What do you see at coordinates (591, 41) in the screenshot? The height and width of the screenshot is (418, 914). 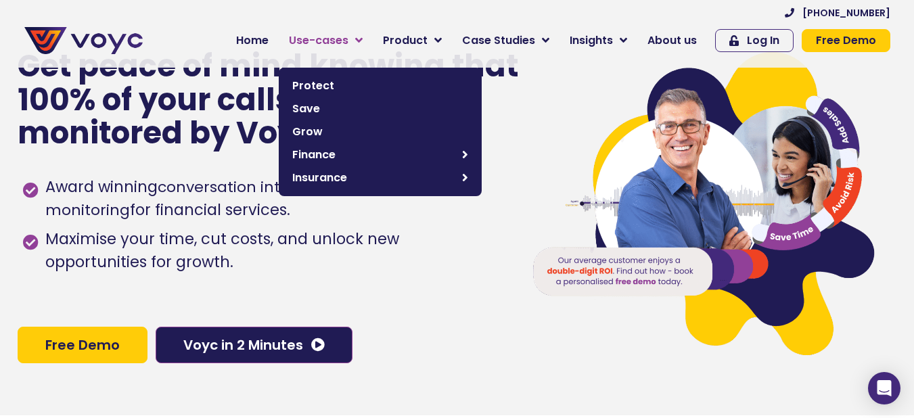 I see `span: Insights` at bounding box center [591, 41].